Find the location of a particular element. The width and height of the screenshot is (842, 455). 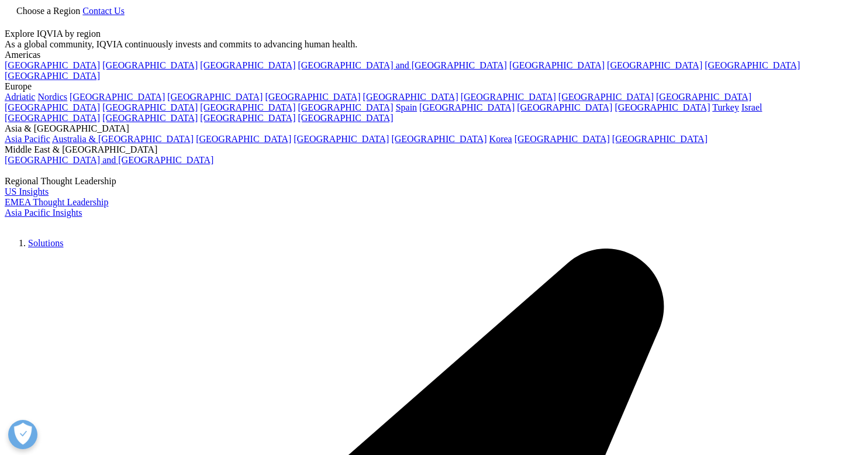

a: Solutions is located at coordinates (46, 243).